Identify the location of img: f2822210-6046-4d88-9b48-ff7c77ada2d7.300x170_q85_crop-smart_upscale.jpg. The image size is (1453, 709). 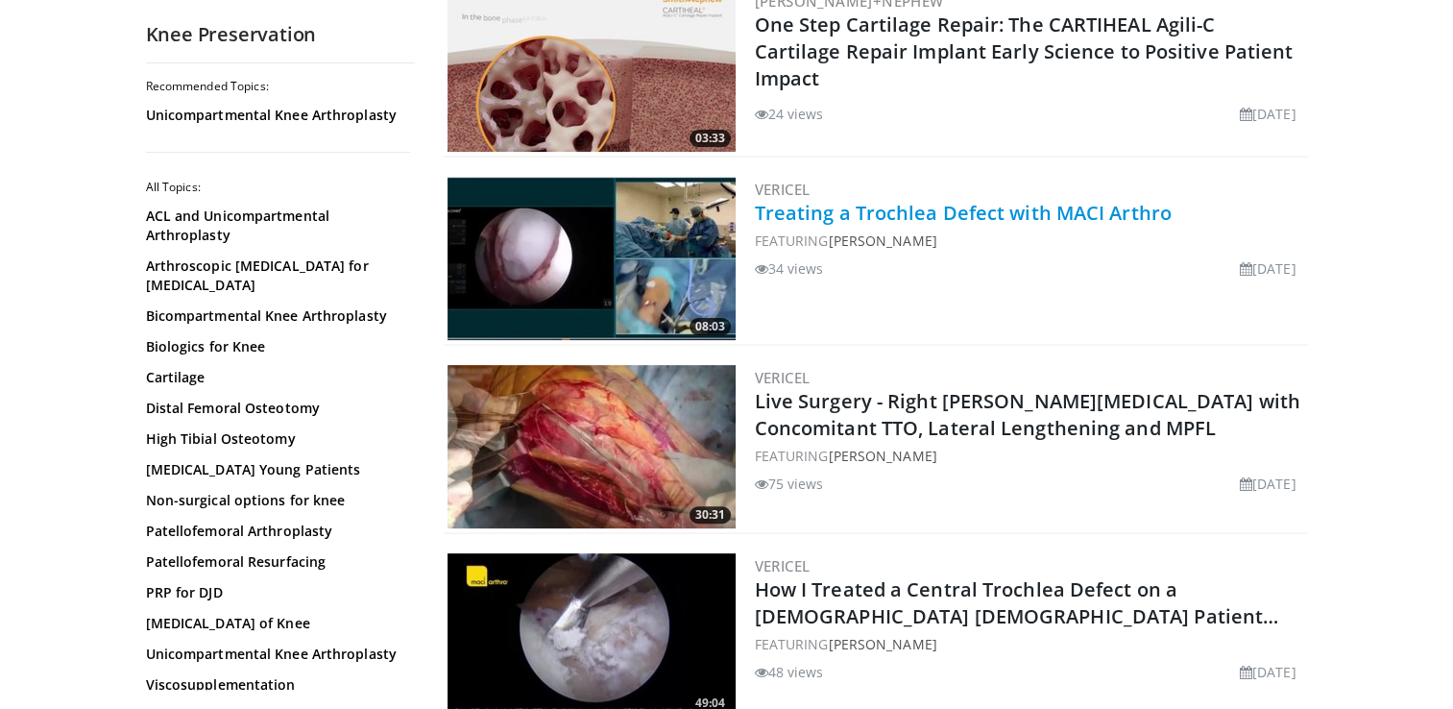
(592, 447).